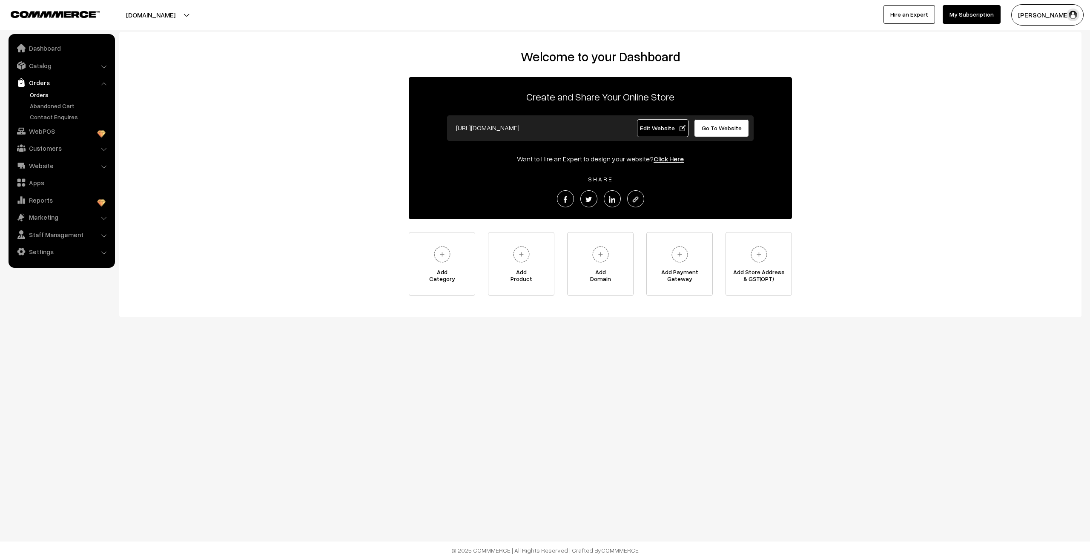 The height and width of the screenshot is (559, 1090). I want to click on a: Go To Website, so click(721, 128).